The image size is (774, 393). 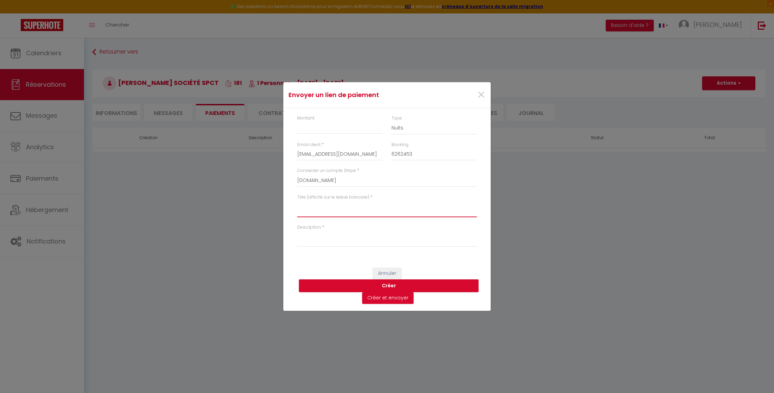 I want to click on button: Close, so click(x=481, y=95).